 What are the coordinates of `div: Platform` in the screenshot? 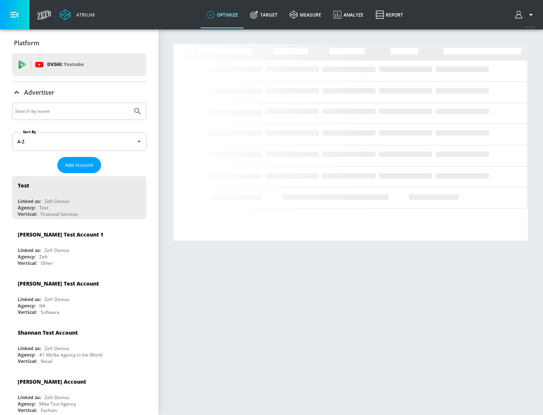 It's located at (79, 43).